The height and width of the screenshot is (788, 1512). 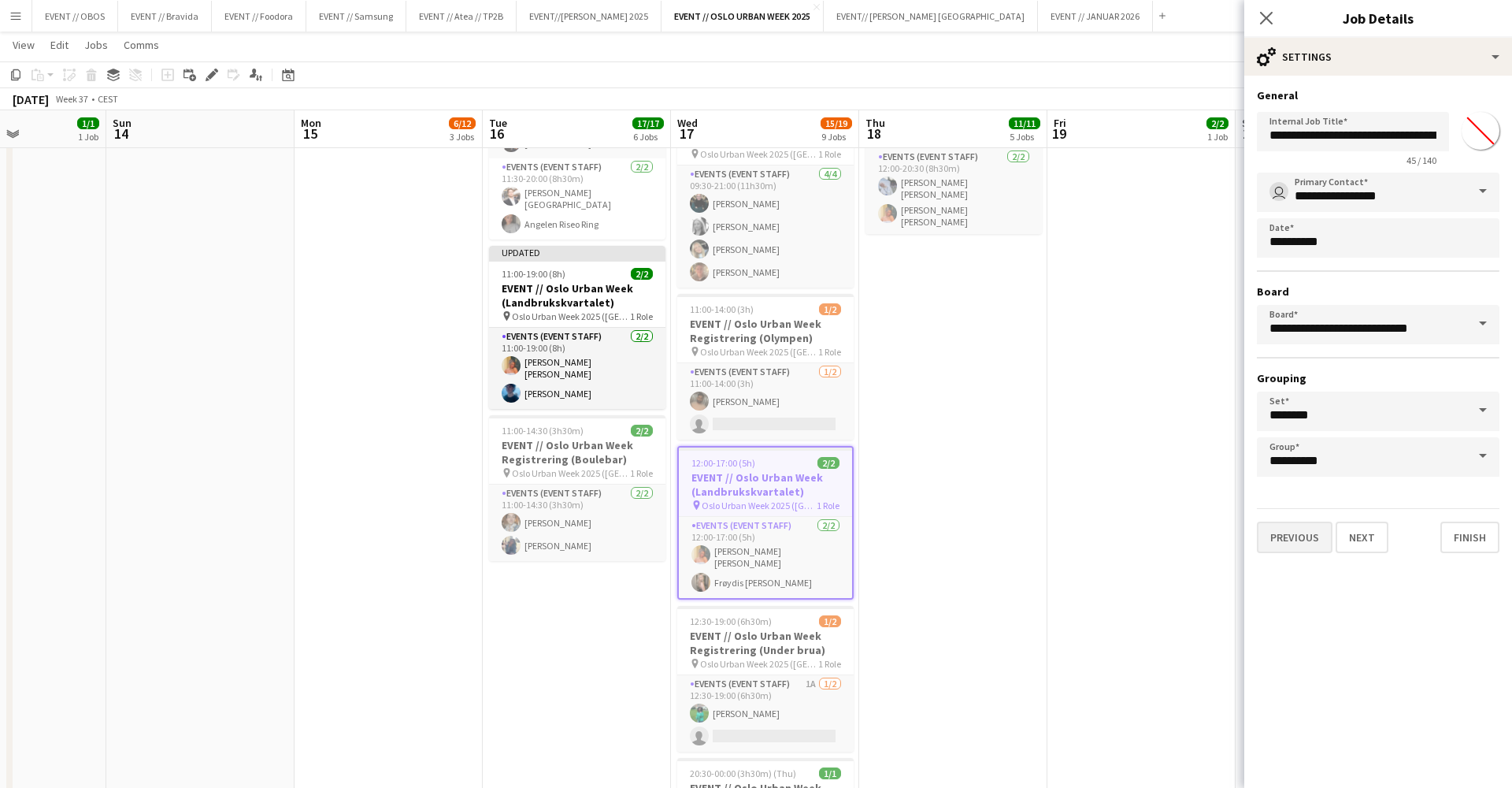 I want to click on span: 11/11, so click(x=1024, y=123).